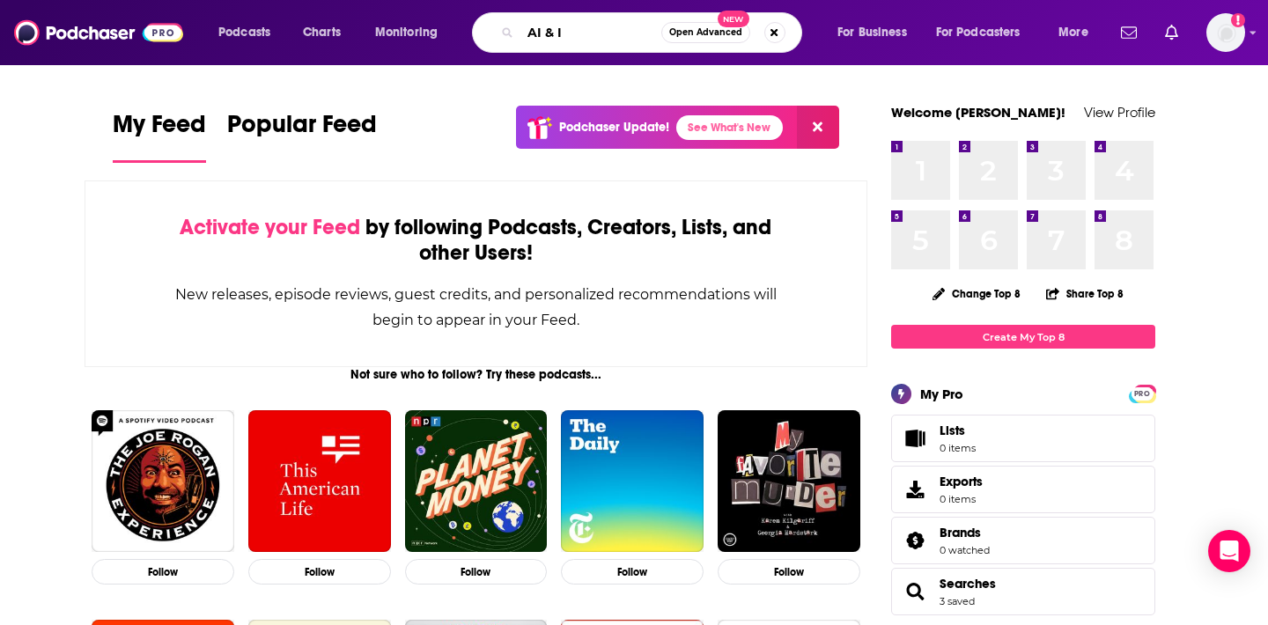 The height and width of the screenshot is (625, 1268). What do you see at coordinates (475, 240) in the screenshot?
I see `div: by following Podcasts, Creators, Lists, and other Users!` at bounding box center [475, 240].